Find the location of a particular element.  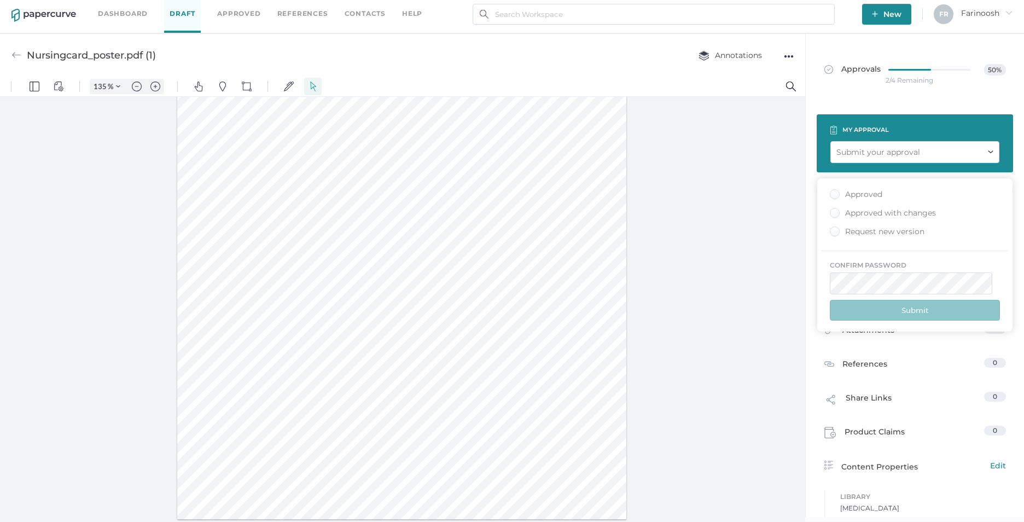

a: References0 is located at coordinates (916, 365).